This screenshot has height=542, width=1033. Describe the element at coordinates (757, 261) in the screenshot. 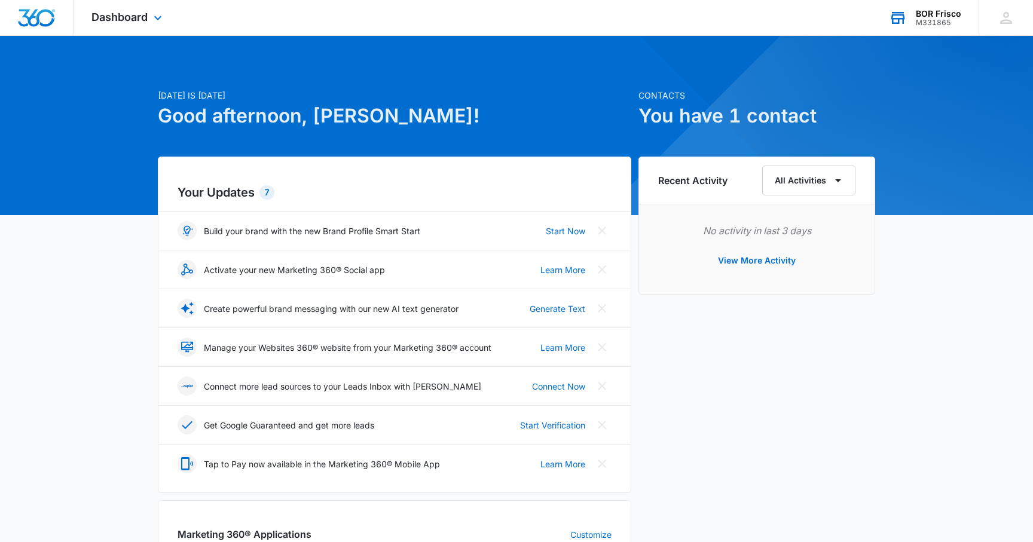

I see `button: View More Activity` at that location.